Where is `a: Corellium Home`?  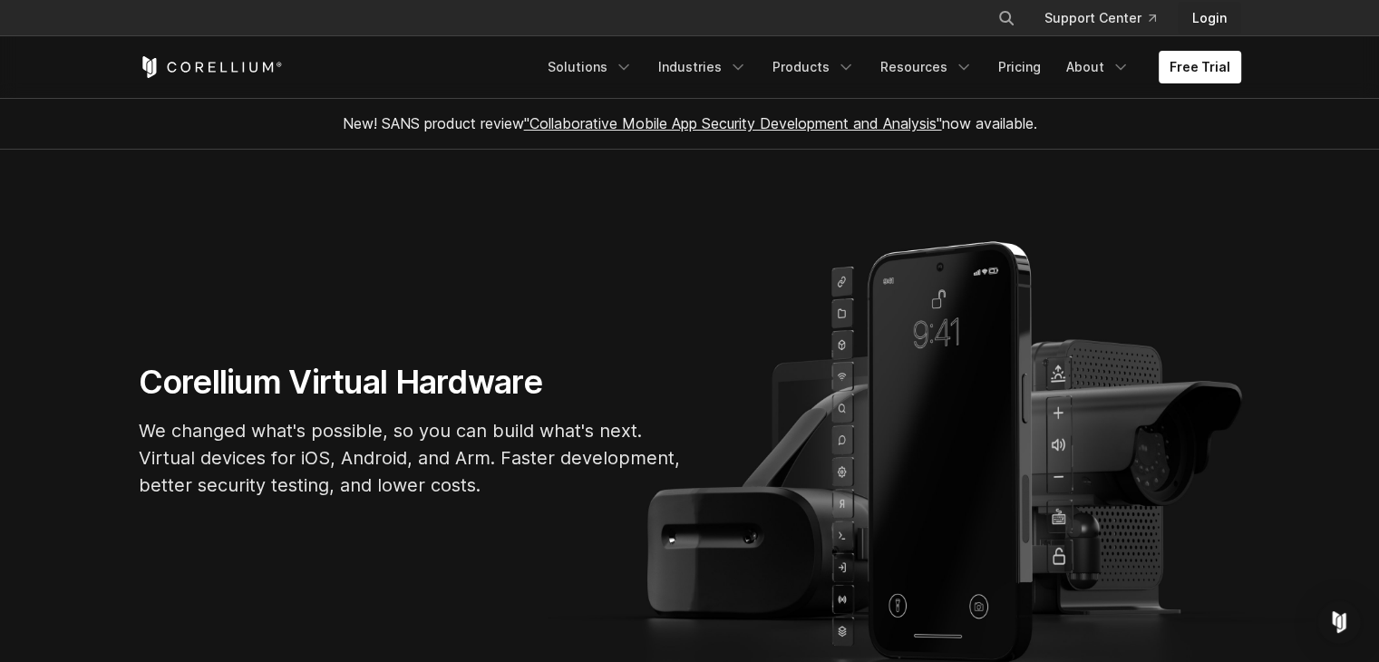
a: Corellium Home is located at coordinates (210, 67).